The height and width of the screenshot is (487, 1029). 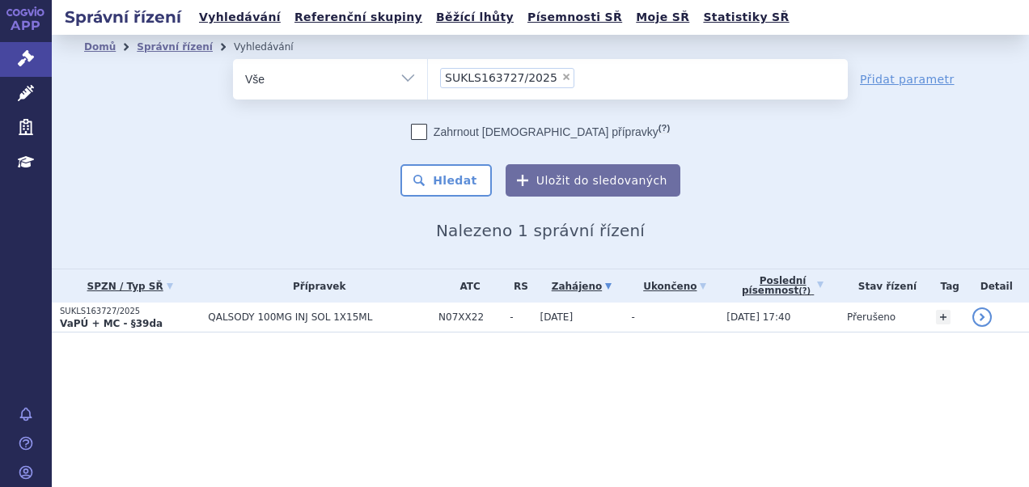 What do you see at coordinates (516, 286) in the screenshot?
I see `th: RS` at bounding box center [516, 286].